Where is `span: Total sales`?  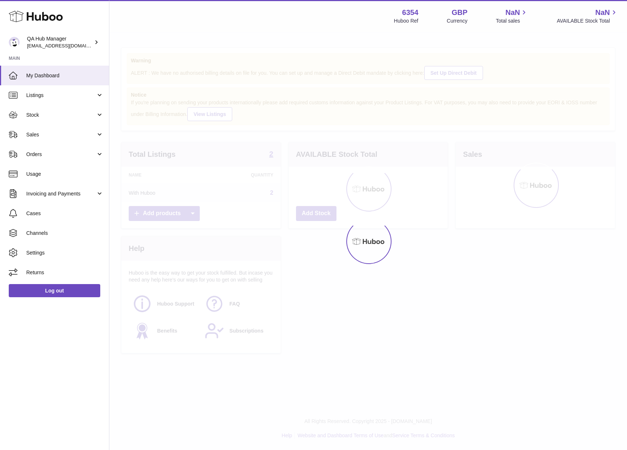
span: Total sales is located at coordinates (512, 21).